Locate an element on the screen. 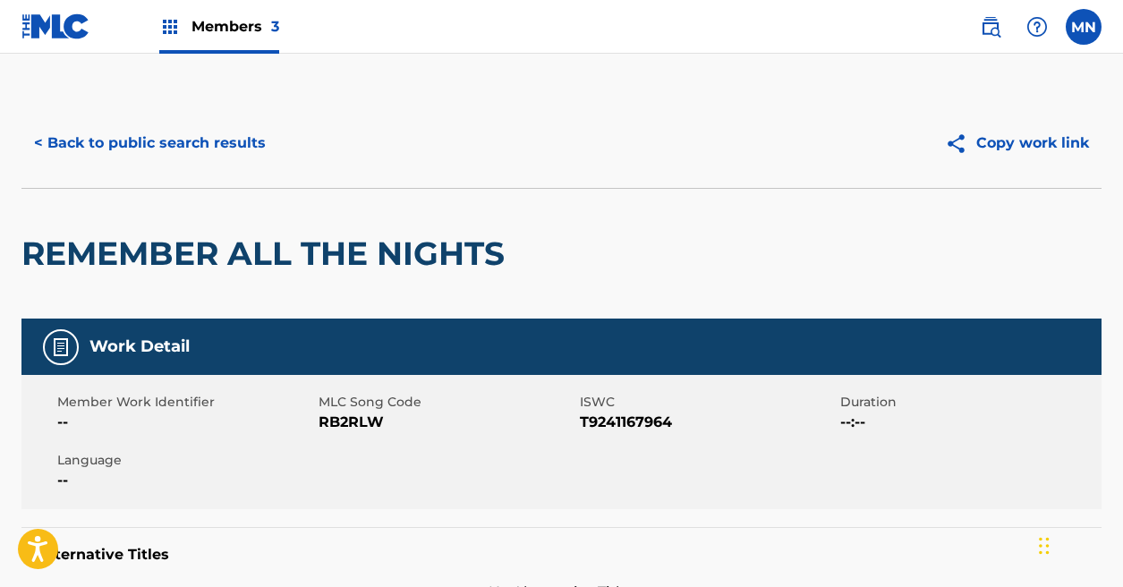 Image resolution: width=1123 pixels, height=587 pixels. img: Top Rightsholders is located at coordinates (170, 27).